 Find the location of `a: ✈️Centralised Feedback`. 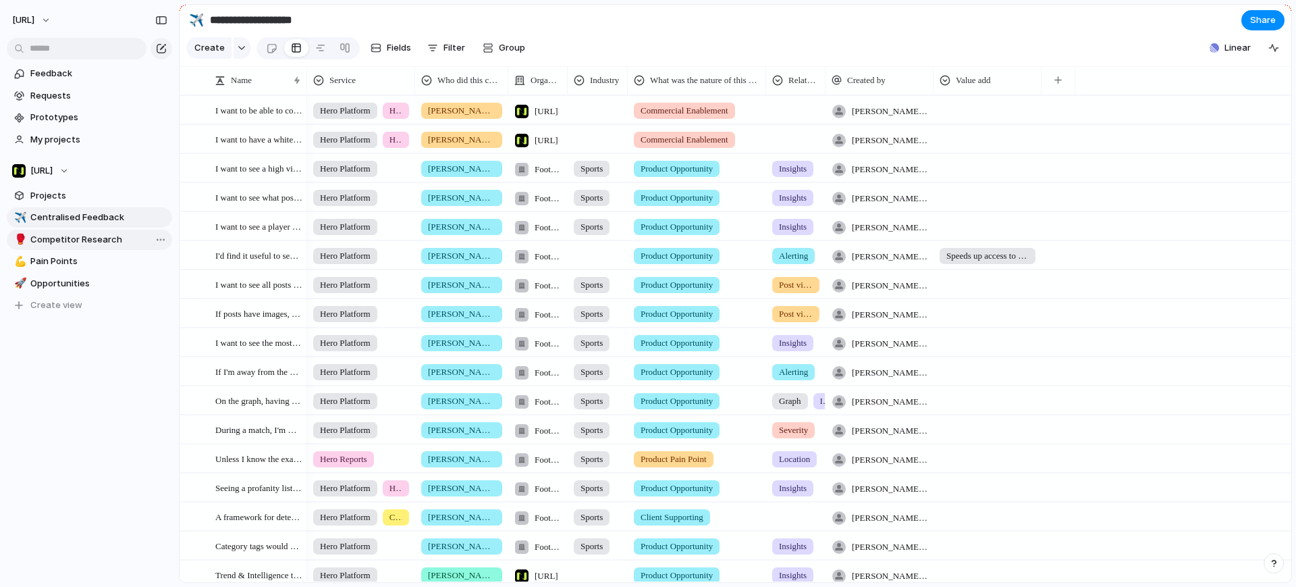

a: ✈️Centralised Feedback is located at coordinates (89, 217).